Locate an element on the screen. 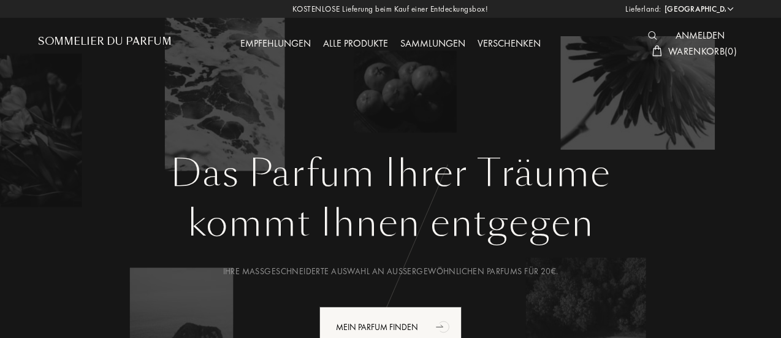 This screenshot has width=781, height=338. a: Empfehlungen is located at coordinates (275, 43).